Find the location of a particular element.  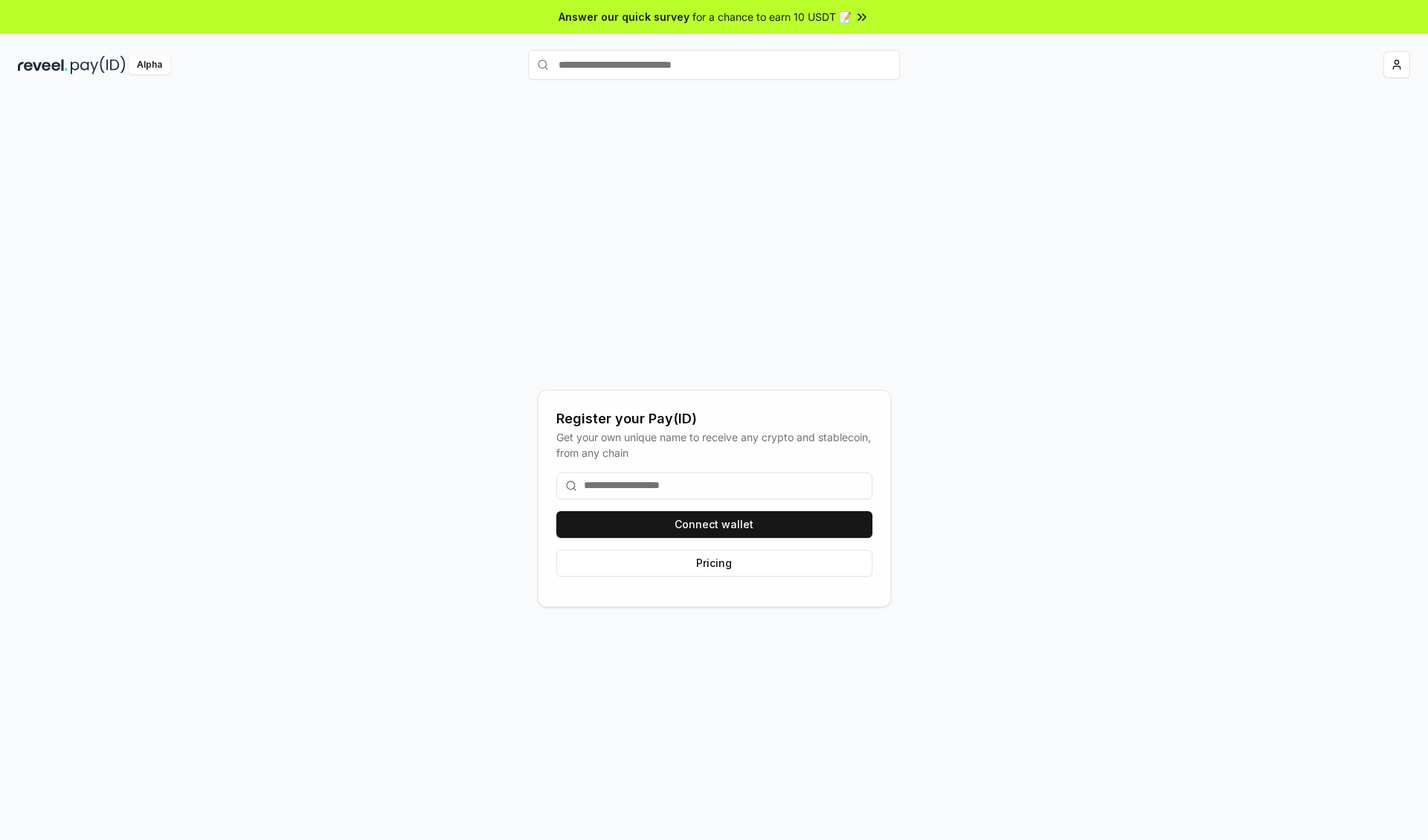

span: Answer our quick survey is located at coordinates (624, 16).